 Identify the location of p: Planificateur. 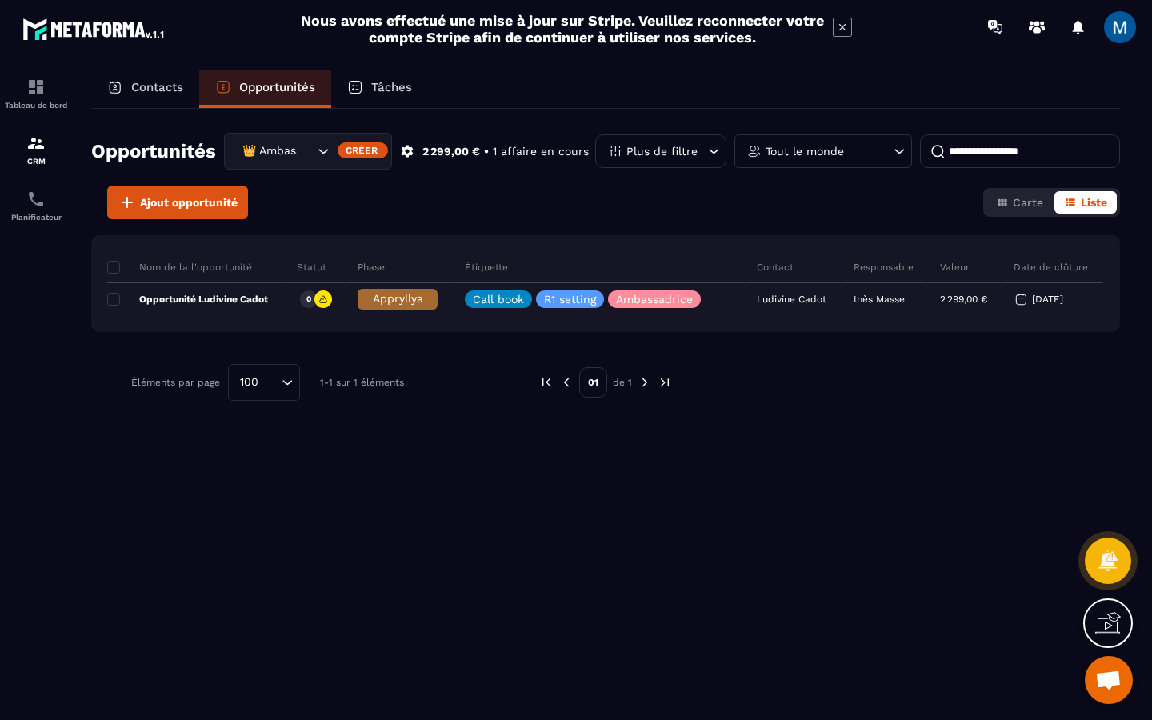
(36, 217).